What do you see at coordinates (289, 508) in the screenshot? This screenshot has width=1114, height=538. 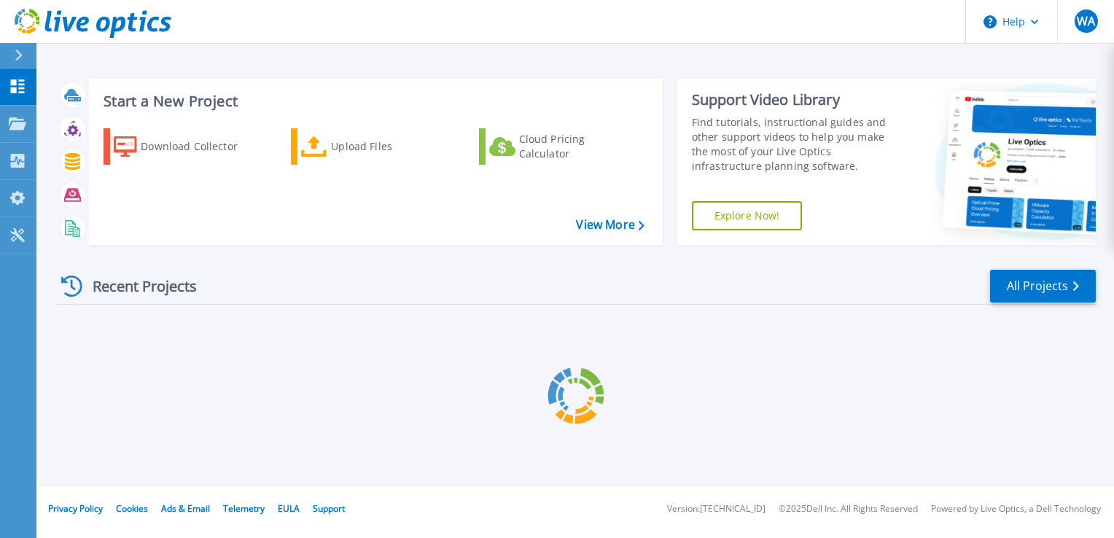 I see `a: EULA` at bounding box center [289, 508].